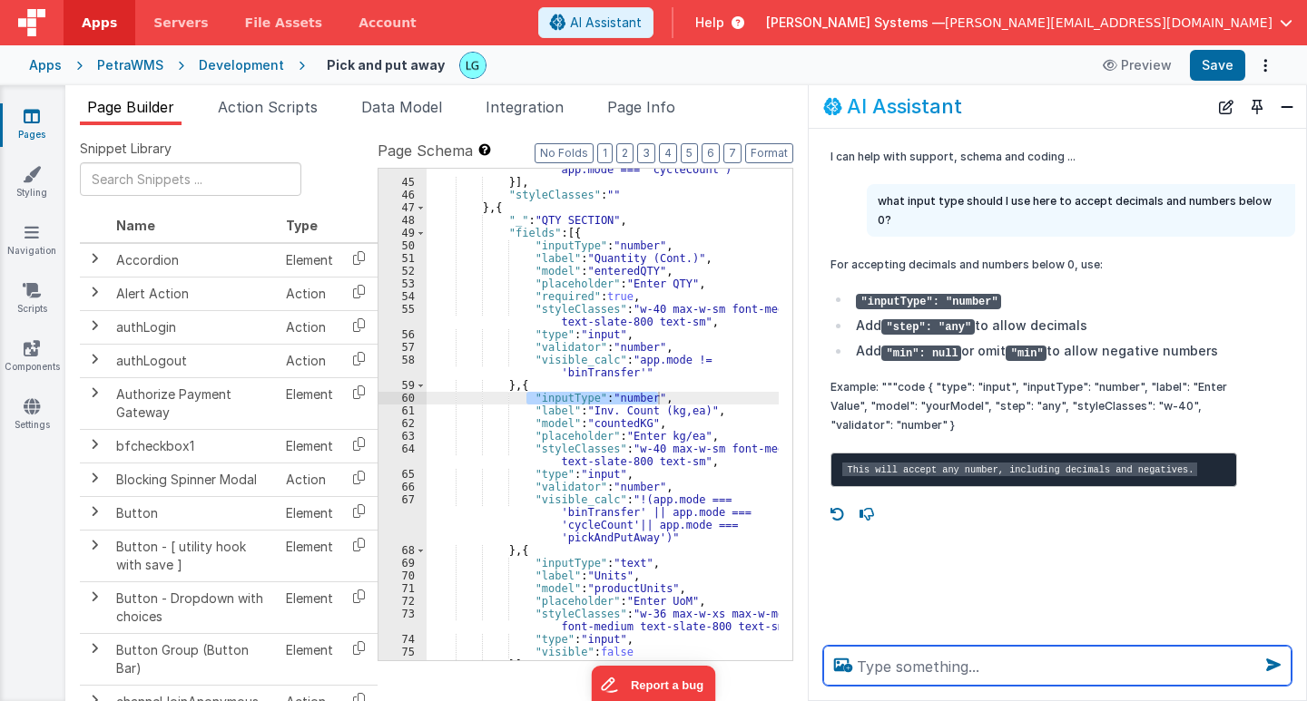 The height and width of the screenshot is (701, 1307). What do you see at coordinates (921, 353) in the screenshot?
I see `code: "min": null` at bounding box center [921, 353].